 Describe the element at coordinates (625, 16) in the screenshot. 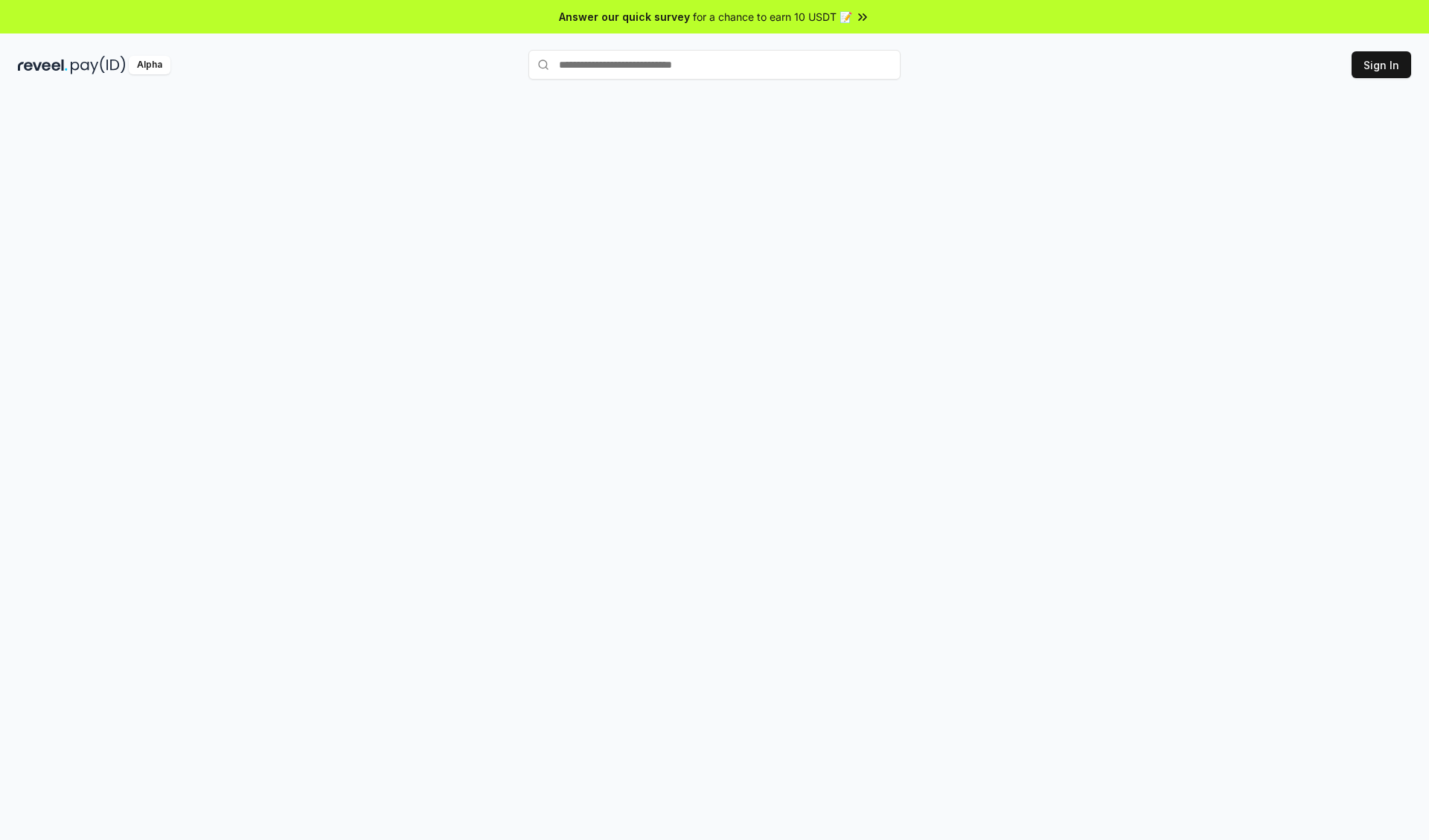

I see `span: Answer our quick survey` at that location.